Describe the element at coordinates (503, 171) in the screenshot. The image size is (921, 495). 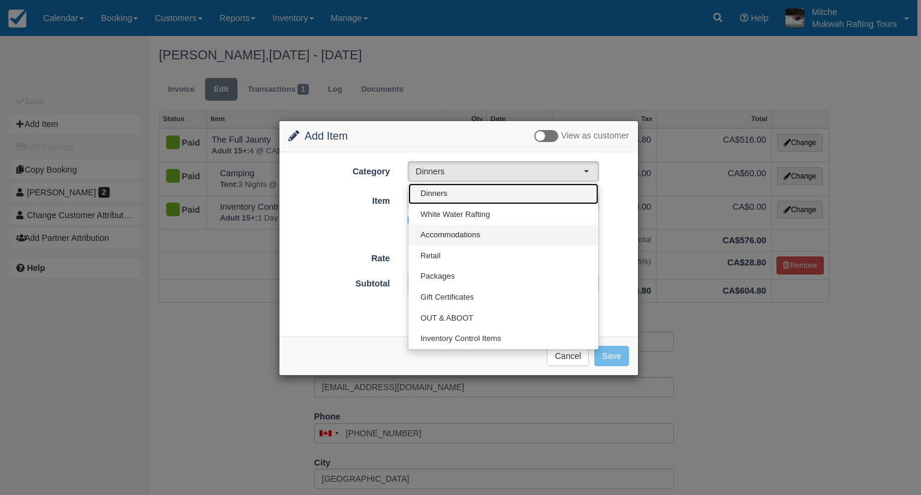
I see `button: Dinners` at that location.